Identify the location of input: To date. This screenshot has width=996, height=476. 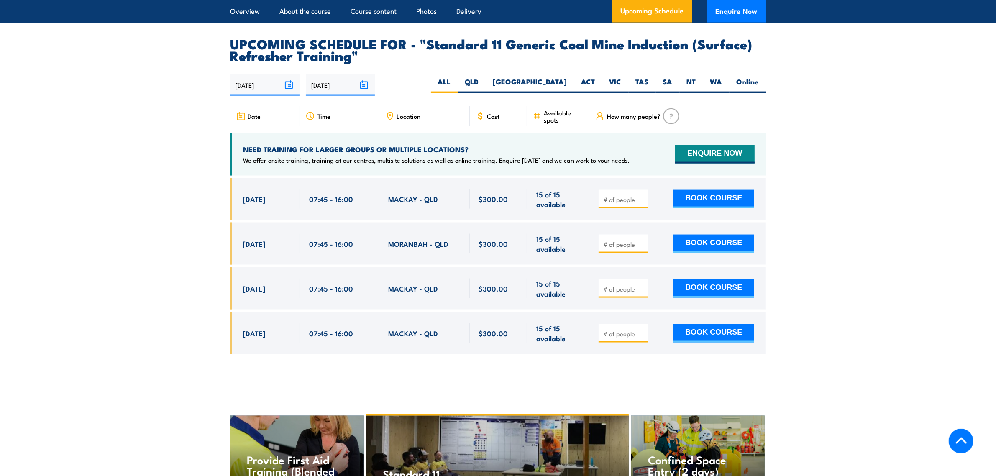
(340, 85).